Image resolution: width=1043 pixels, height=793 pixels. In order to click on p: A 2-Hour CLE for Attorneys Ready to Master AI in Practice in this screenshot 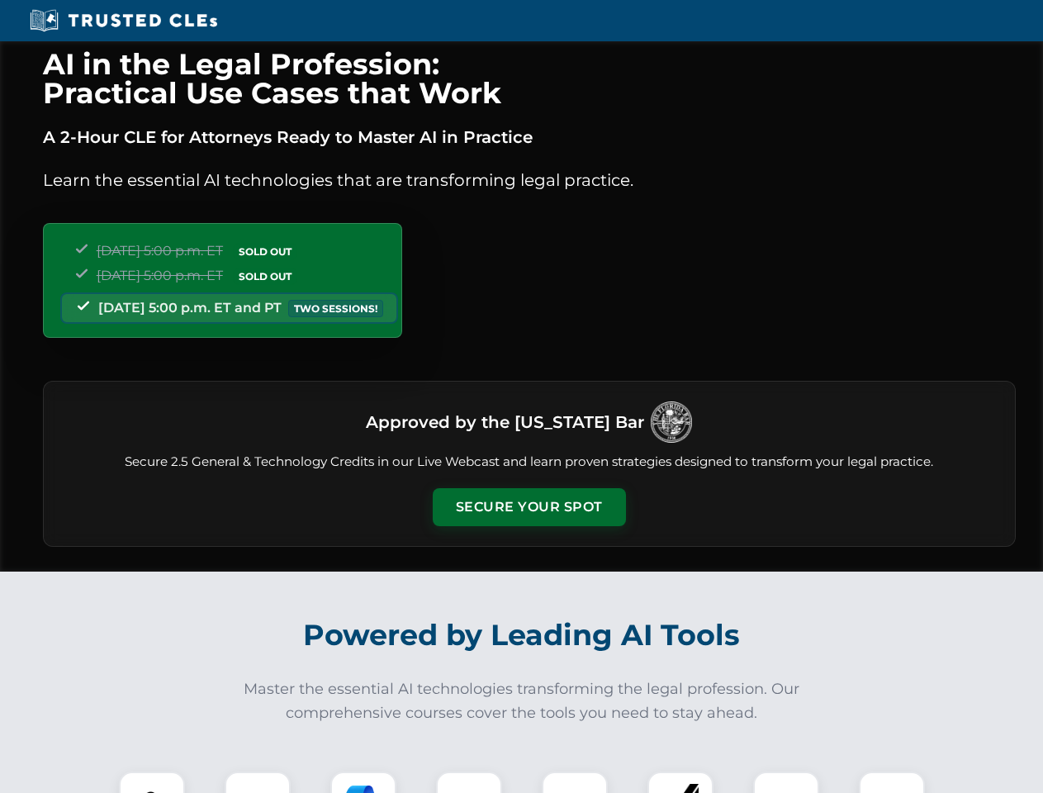, I will do `click(529, 137)`.